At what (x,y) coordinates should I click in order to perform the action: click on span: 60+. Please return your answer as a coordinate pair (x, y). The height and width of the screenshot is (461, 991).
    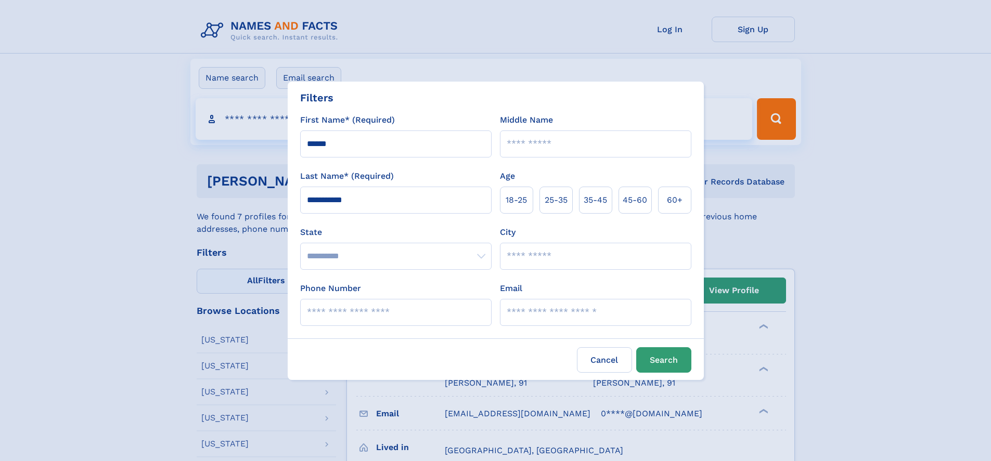
    Looking at the image, I should click on (675, 200).